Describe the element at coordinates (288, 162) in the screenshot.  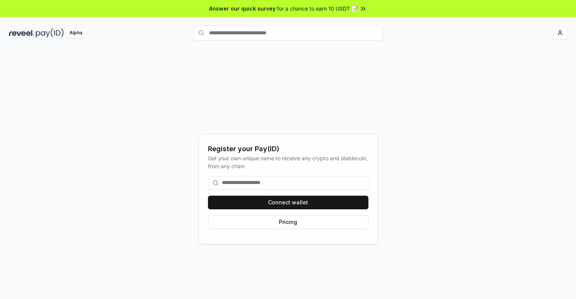
I see `div: Get your own unique name to receive any crypto and stablecoin, from any chain` at that location.